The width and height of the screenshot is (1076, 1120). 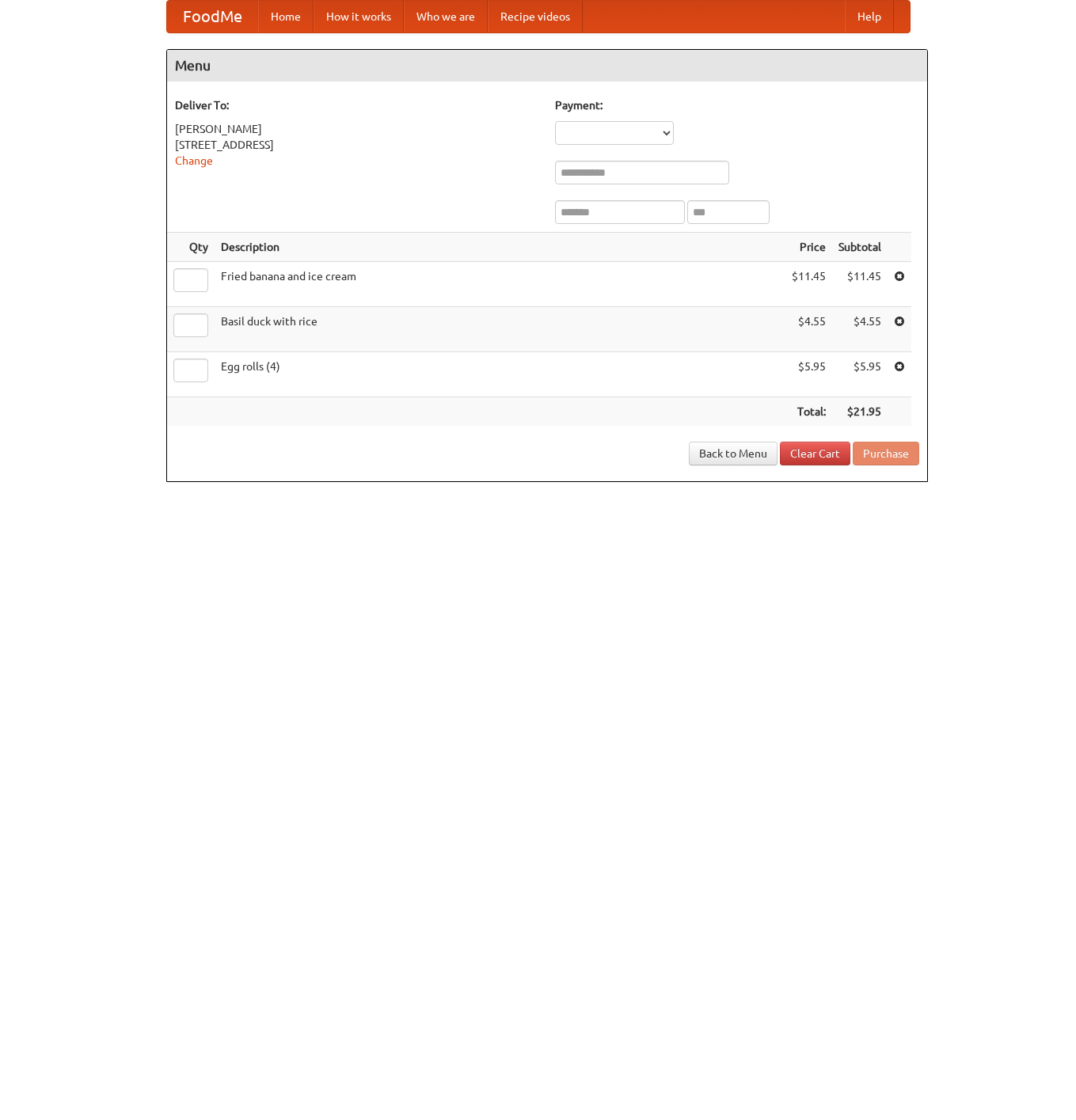 I want to click on button: Purchase, so click(x=885, y=454).